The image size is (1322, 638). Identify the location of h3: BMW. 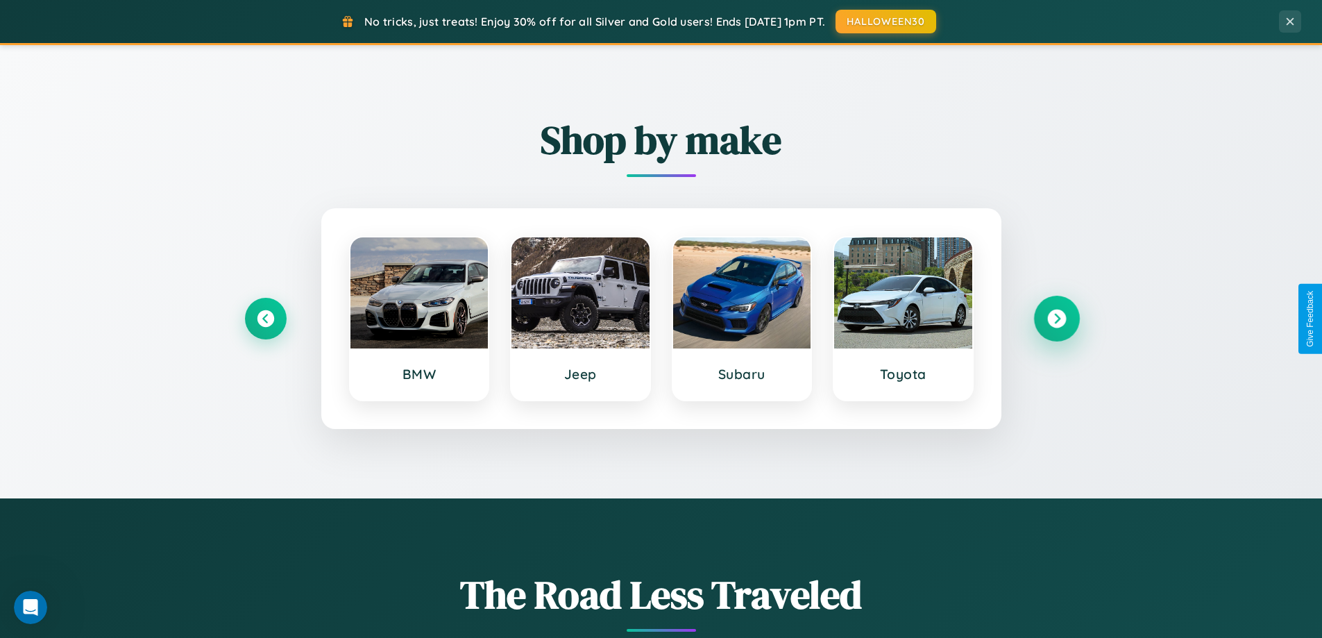
(419, 374).